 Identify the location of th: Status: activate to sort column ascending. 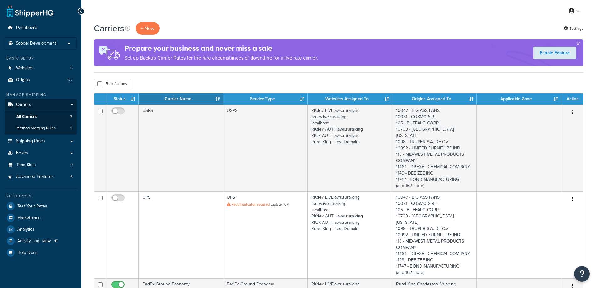
(122, 99).